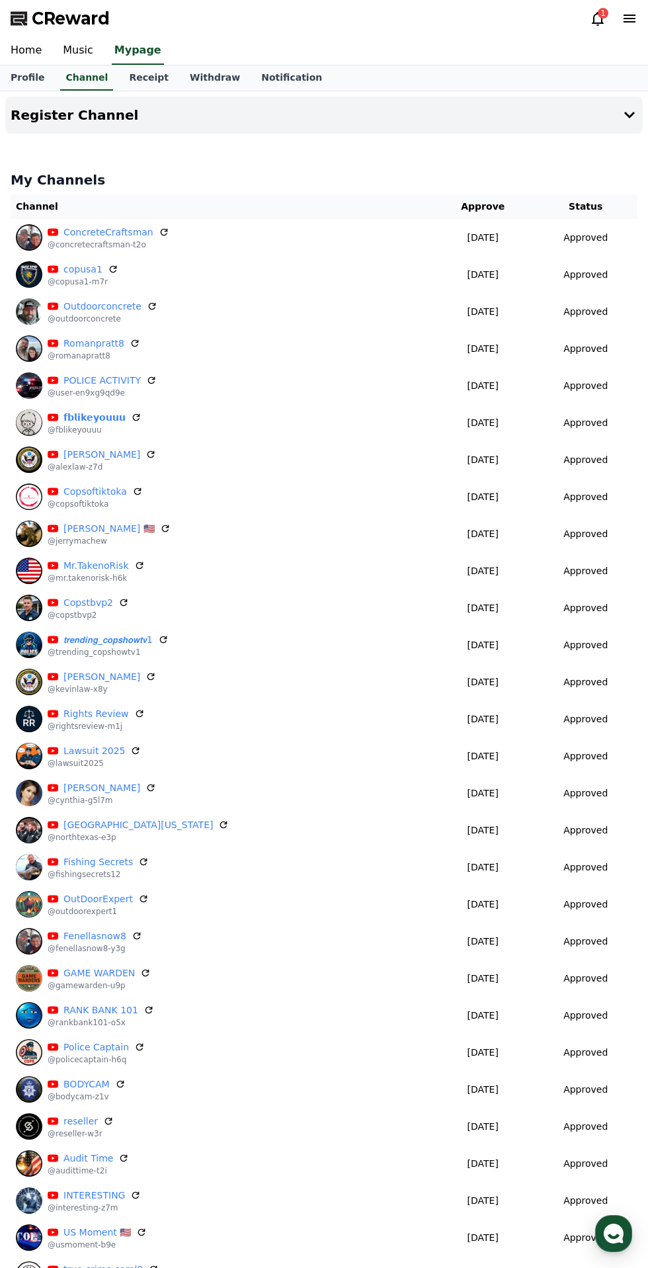  I want to click on p: @jerrymachew, so click(109, 541).